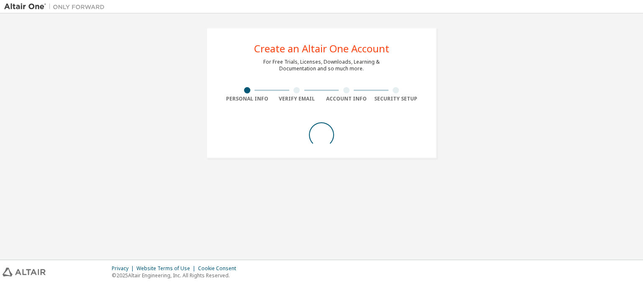  I want to click on div: Privacy, so click(124, 268).